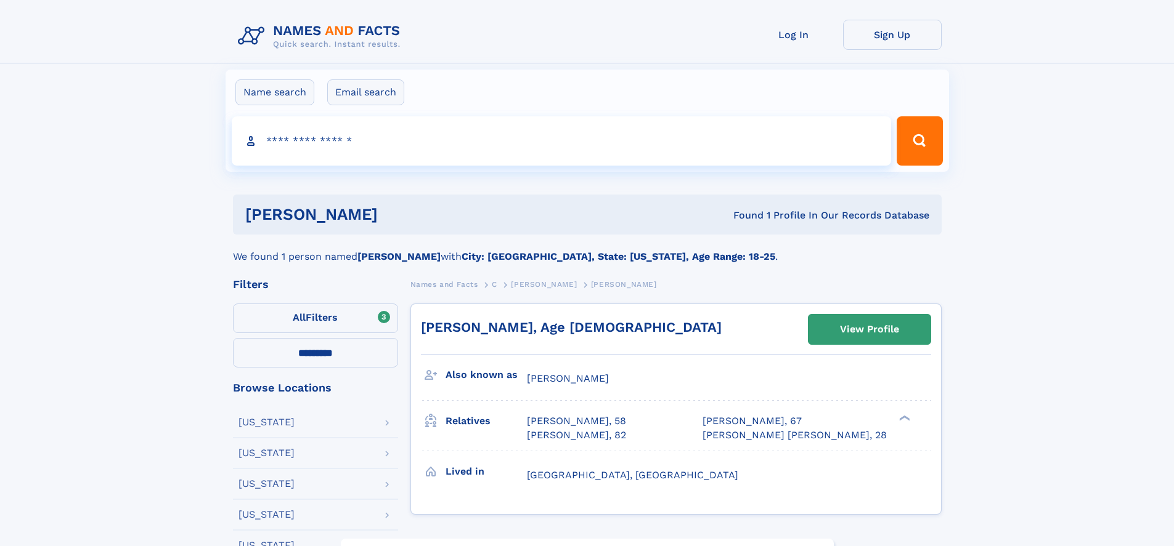 The height and width of the screenshot is (546, 1174). Describe the element at coordinates (486, 375) in the screenshot. I see `h3: Also known as` at that location.